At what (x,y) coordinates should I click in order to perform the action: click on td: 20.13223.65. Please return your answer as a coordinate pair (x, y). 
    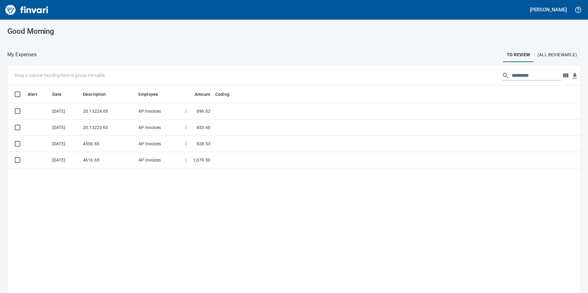
    Looking at the image, I should click on (108, 128).